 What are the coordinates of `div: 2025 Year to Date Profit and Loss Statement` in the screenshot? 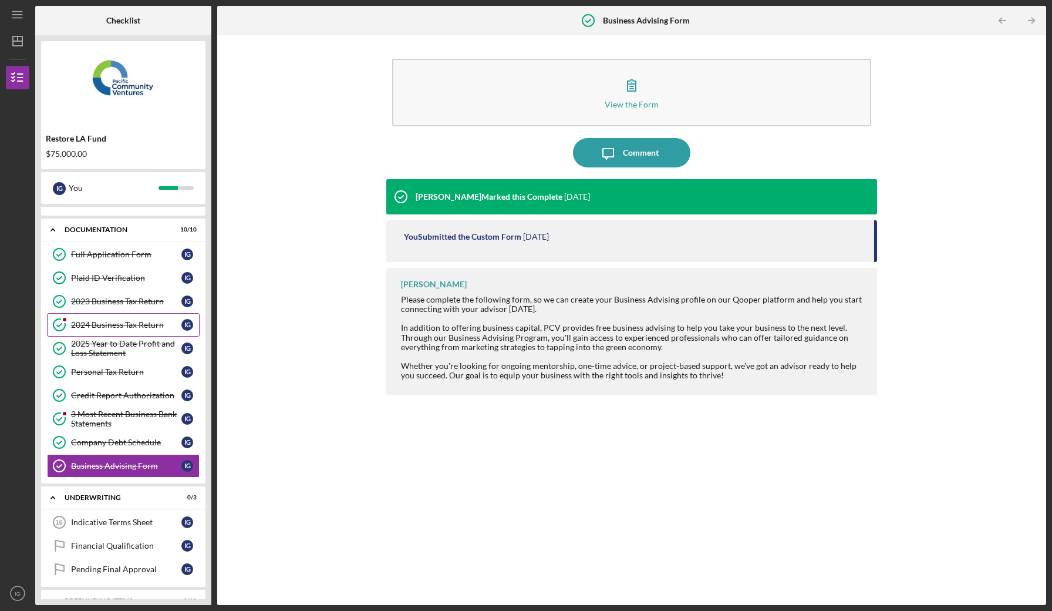 It's located at (126, 348).